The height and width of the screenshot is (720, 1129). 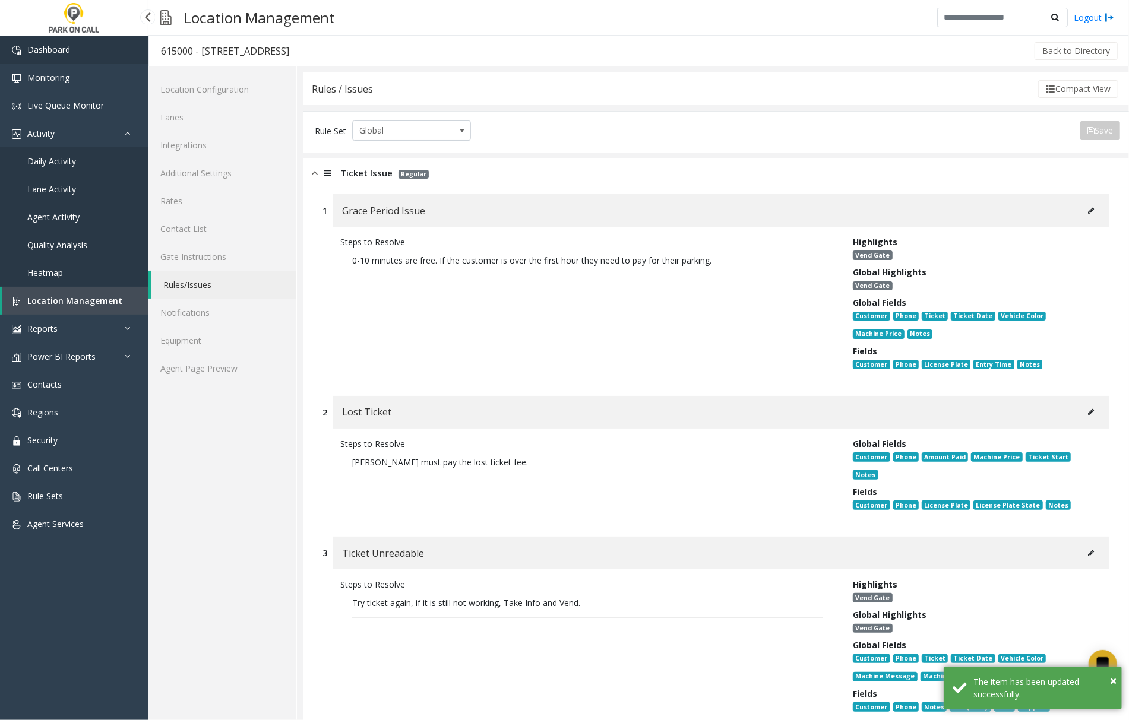 What do you see at coordinates (222, 312) in the screenshot?
I see `a: Notifications` at bounding box center [222, 312].